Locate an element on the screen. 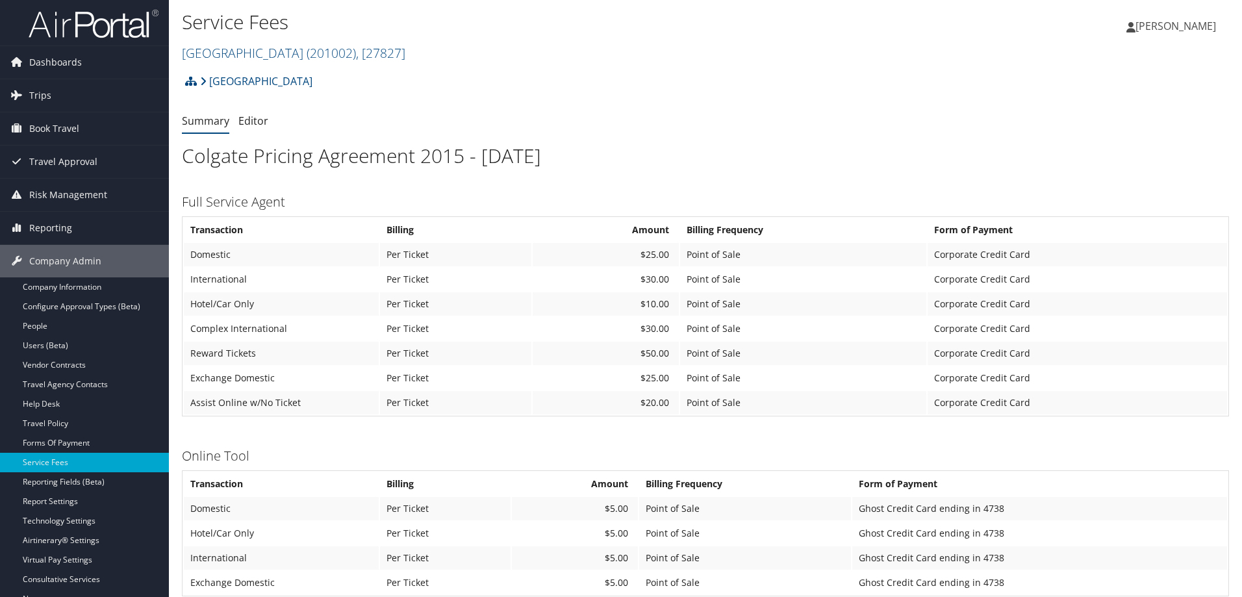  td: $10.00 is located at coordinates (605, 304).